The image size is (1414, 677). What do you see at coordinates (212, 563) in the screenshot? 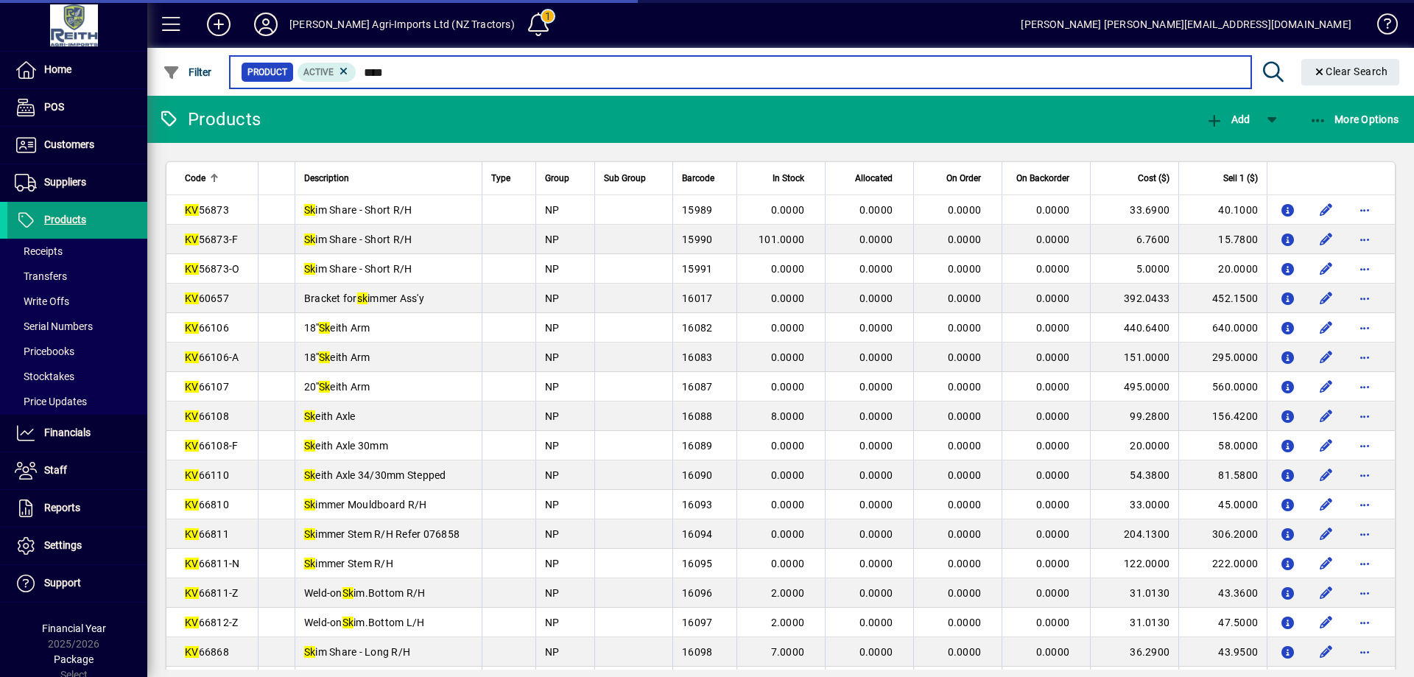
I see `span: 66811-N` at bounding box center [212, 563].